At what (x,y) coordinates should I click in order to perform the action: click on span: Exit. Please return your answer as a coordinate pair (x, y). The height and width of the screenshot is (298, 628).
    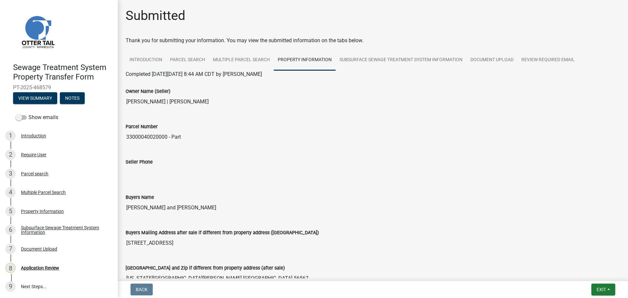
    Looking at the image, I should click on (601, 289).